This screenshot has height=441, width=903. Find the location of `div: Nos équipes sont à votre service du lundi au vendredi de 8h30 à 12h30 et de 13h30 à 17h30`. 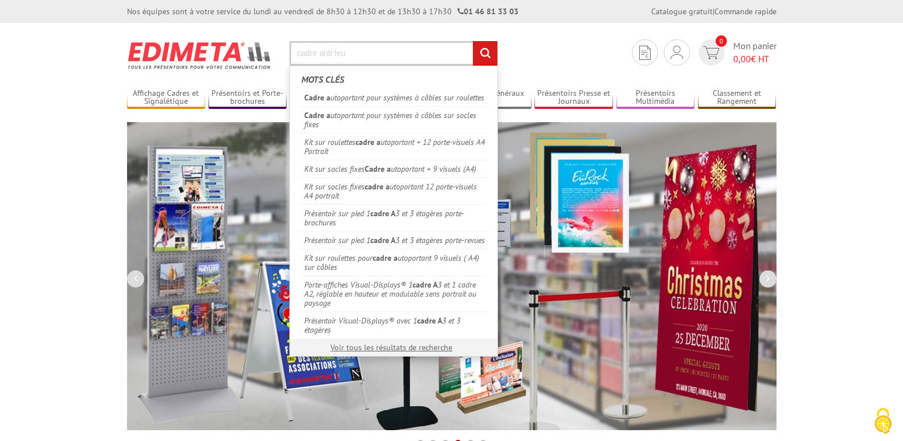

div: Nos équipes sont à votre service du lundi au vendredi de 8h30 à 12h30 et de 13h30 à 17h30 is located at coordinates (323, 11).